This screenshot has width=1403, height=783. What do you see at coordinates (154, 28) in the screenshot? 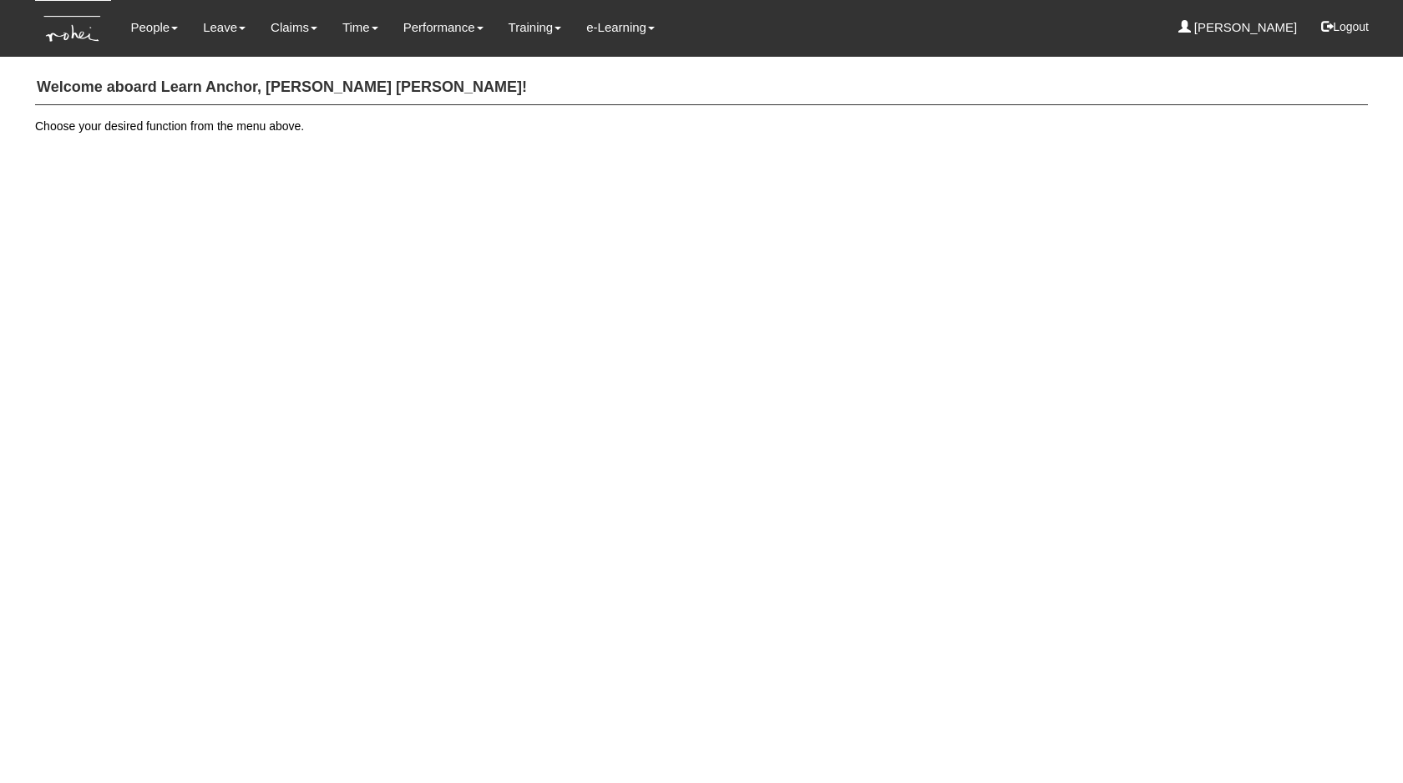
I see `a: People` at bounding box center [154, 28].